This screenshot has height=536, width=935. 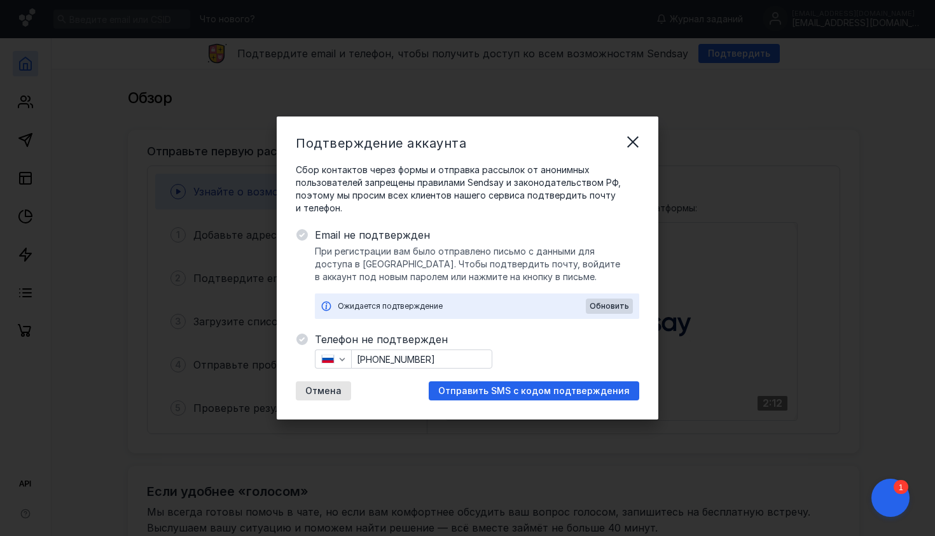 I want to click on span: Телефон не подтвержден, so click(x=477, y=339).